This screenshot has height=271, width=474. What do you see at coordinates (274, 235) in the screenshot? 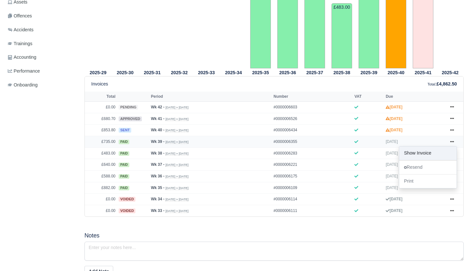
I see `h5: Notes` at bounding box center [274, 235].